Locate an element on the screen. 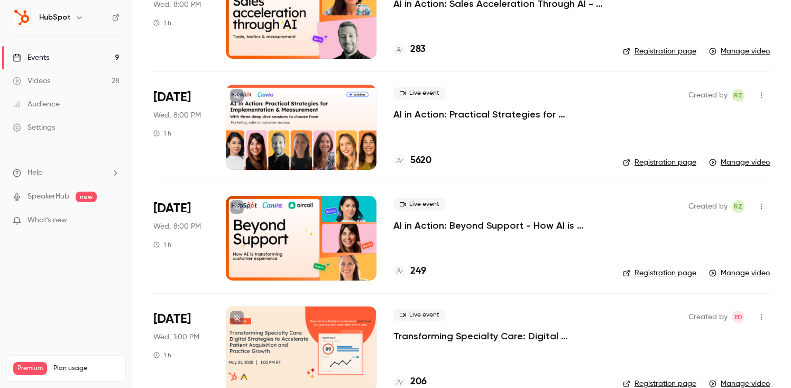 This screenshot has height=388, width=791. span: Wed, 1:00 PM is located at coordinates (176, 337).